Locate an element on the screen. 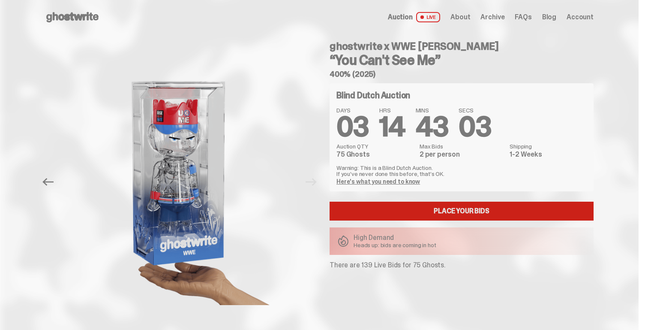 The width and height of the screenshot is (645, 330). span: FAQs is located at coordinates (523, 17).